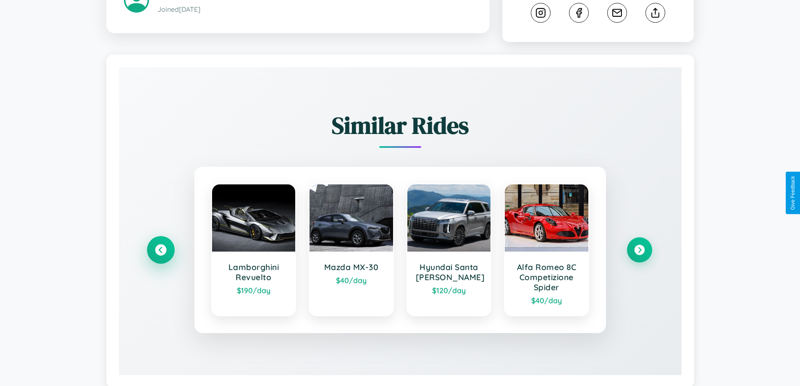  What do you see at coordinates (400, 125) in the screenshot?
I see `h2: Similar Rides` at bounding box center [400, 125].